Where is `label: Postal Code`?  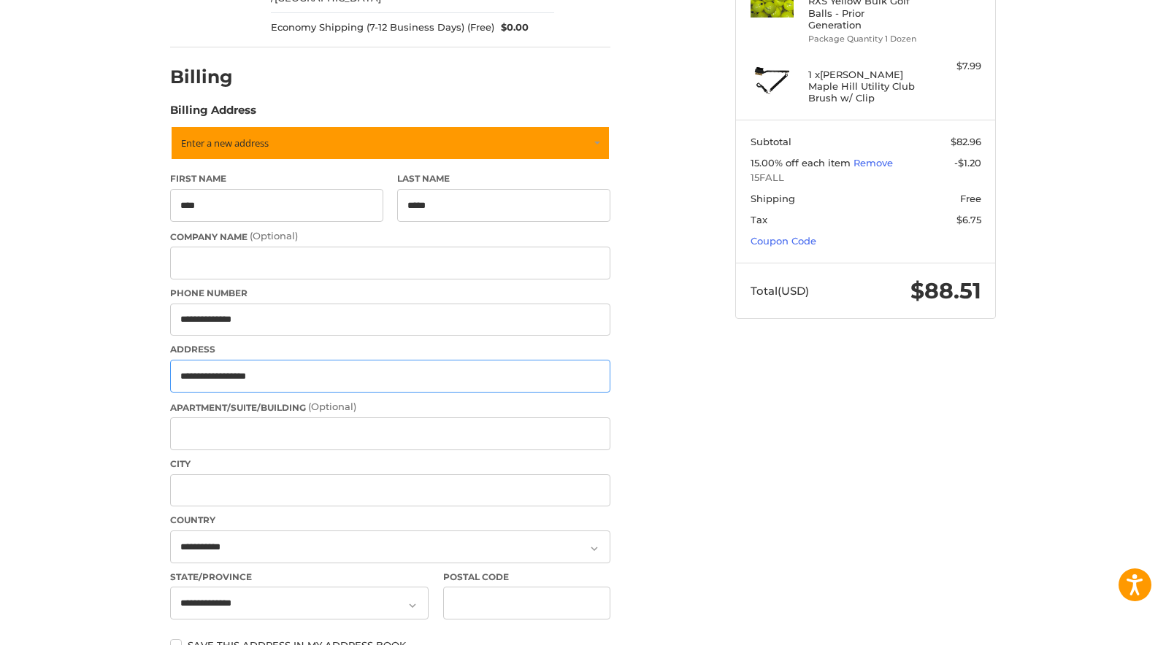 label: Postal Code is located at coordinates (527, 577).